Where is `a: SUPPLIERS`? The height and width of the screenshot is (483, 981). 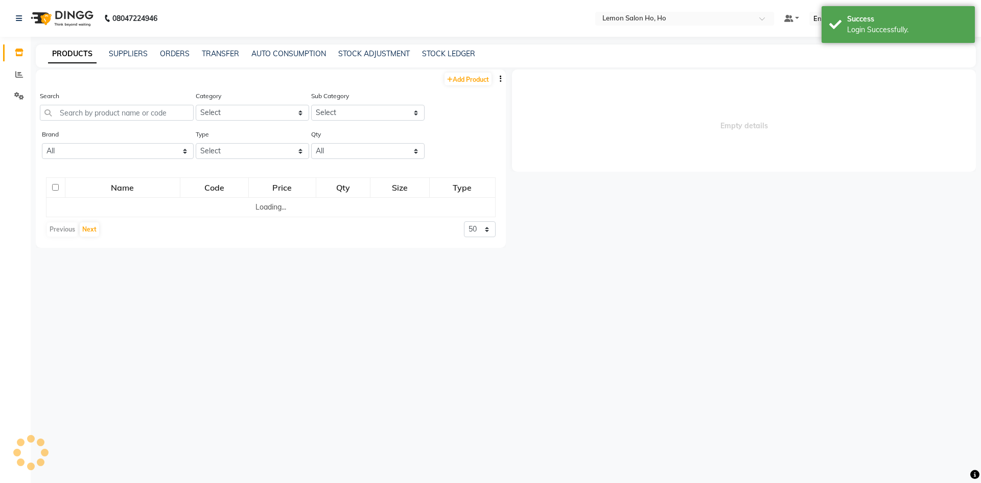
a: SUPPLIERS is located at coordinates (128, 54).